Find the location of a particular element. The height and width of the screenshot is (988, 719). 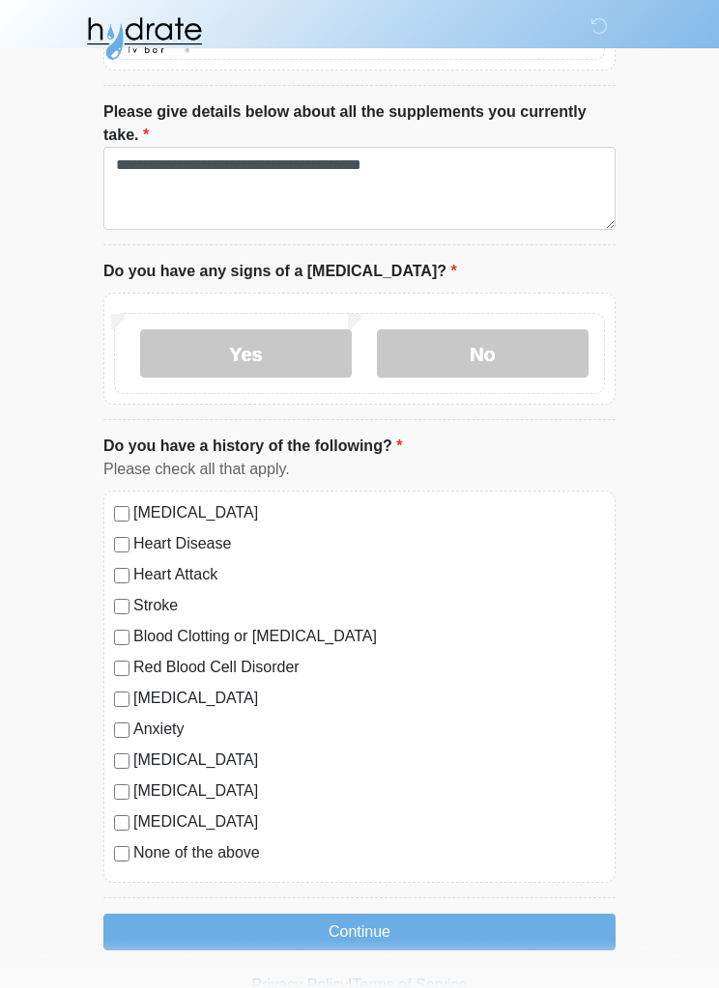

label: Red Blood Cell Disorder is located at coordinates (369, 668).